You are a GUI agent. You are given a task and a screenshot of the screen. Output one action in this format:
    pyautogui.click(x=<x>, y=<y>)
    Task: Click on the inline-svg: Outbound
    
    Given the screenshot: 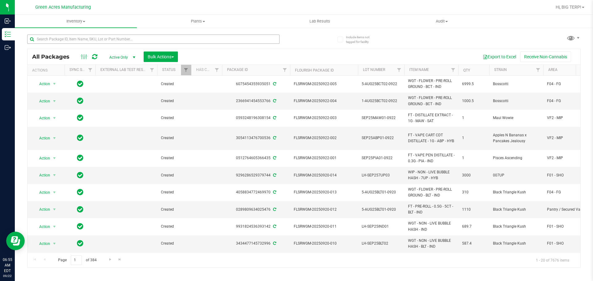 What is the action you would take?
    pyautogui.click(x=8, y=48)
    